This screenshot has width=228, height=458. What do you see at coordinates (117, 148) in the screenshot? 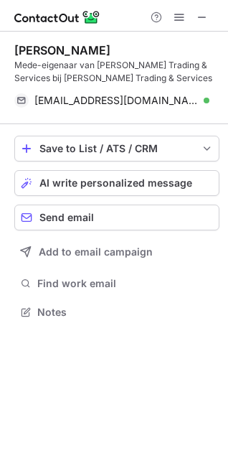
I see `div: Save to List / ATS / CRM` at bounding box center [117, 148].